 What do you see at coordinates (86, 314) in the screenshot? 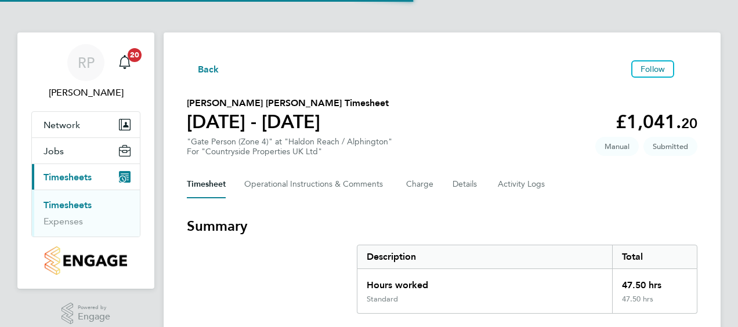
I see `a: Powered byEngage` at bounding box center [86, 314].